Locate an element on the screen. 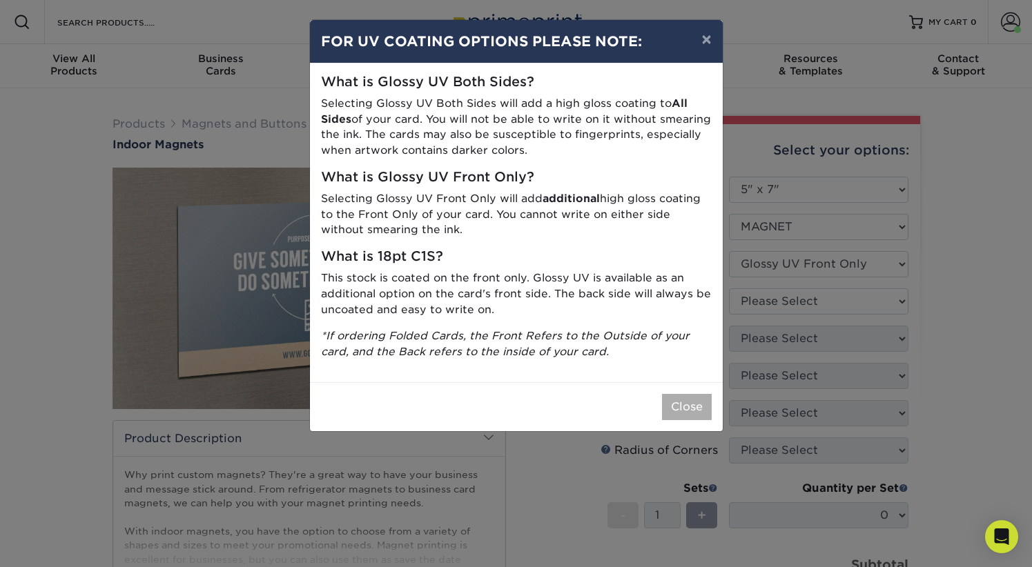 This screenshot has width=1032, height=567. h4: FOR UV COATING OPTIONS PLEASE NOTE: is located at coordinates (516, 41).